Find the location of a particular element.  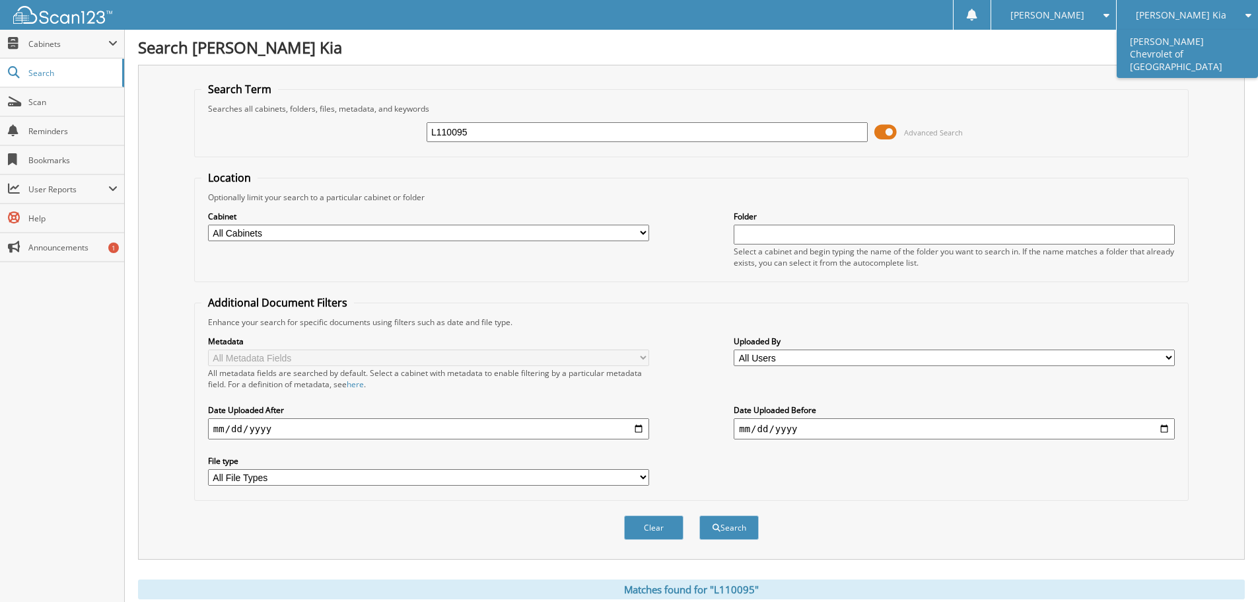

span: Help is located at coordinates (73, 218).